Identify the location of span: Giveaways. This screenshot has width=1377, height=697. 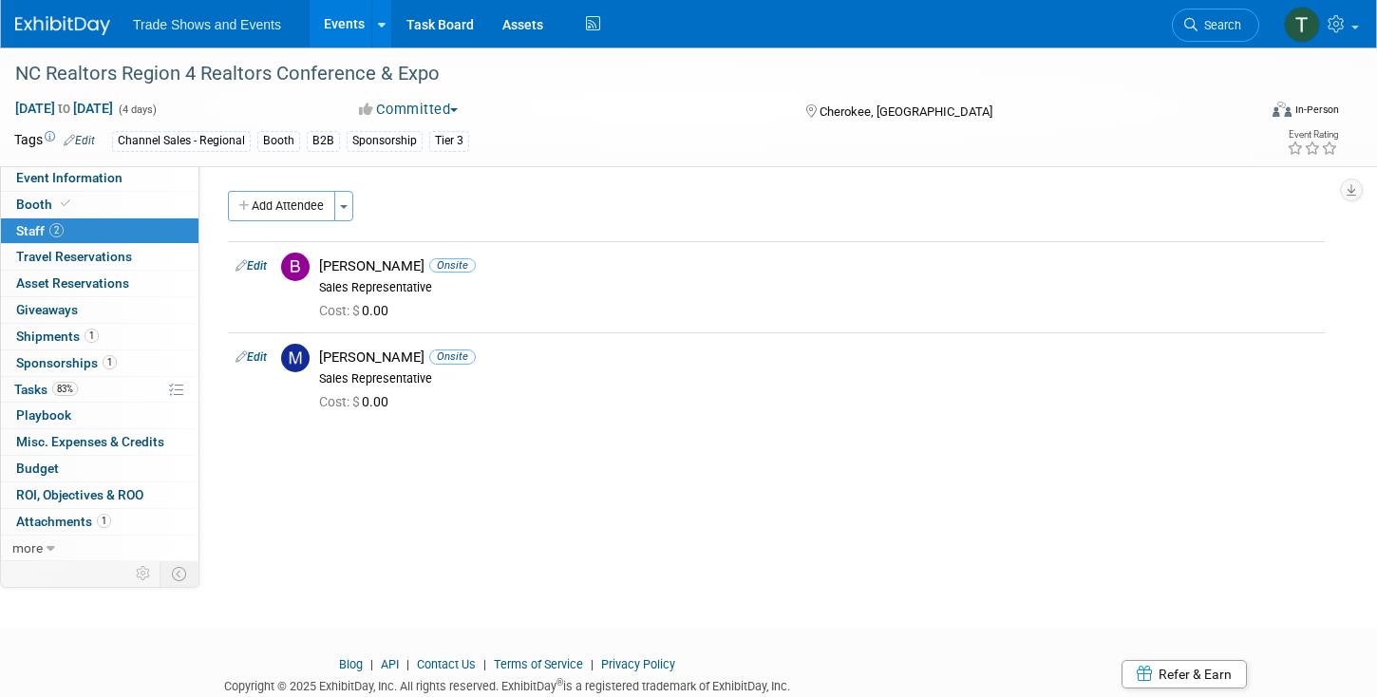
(47, 310).